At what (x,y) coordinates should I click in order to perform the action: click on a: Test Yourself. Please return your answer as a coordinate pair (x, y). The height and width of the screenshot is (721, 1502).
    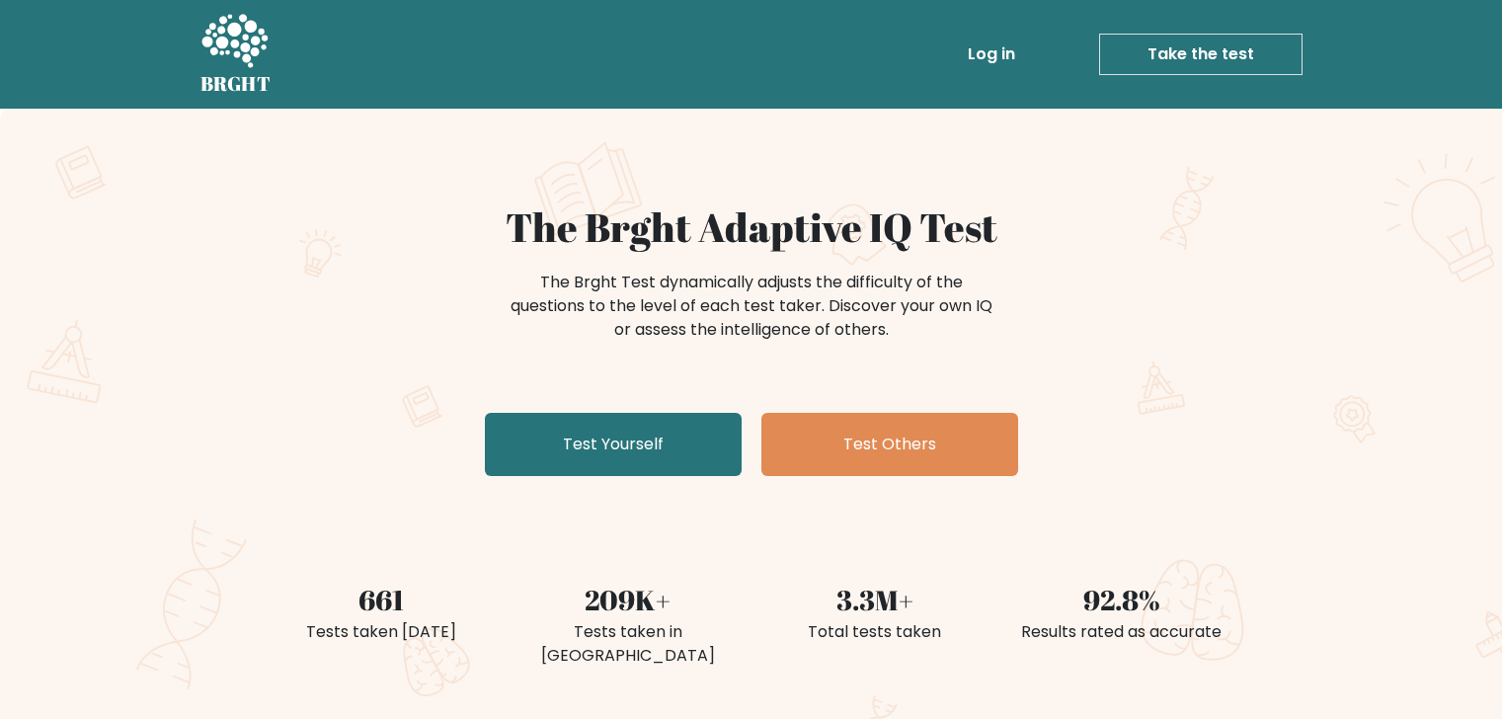
    Looking at the image, I should click on (613, 444).